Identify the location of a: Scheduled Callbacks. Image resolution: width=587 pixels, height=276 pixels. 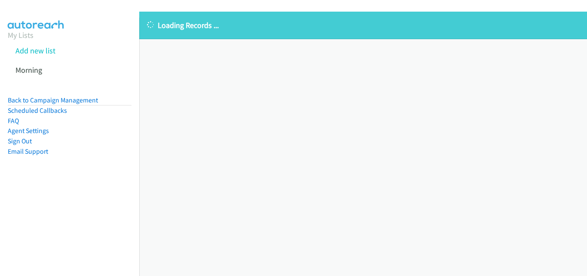
(37, 110).